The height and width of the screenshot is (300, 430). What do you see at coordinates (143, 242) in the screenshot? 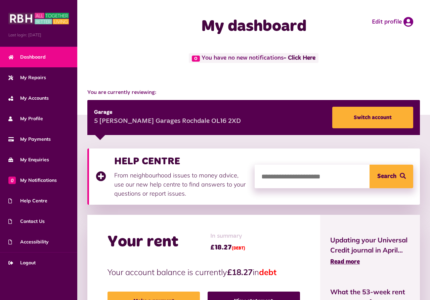
I see `h2: Your rent` at bounding box center [143, 242].